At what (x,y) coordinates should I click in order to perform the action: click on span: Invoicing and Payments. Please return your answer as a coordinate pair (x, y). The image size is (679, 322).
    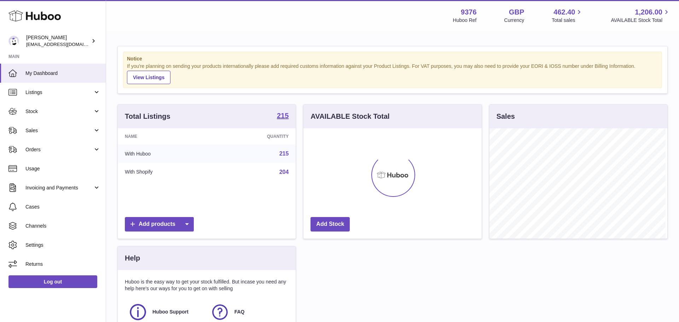
    Looking at the image, I should click on (59, 188).